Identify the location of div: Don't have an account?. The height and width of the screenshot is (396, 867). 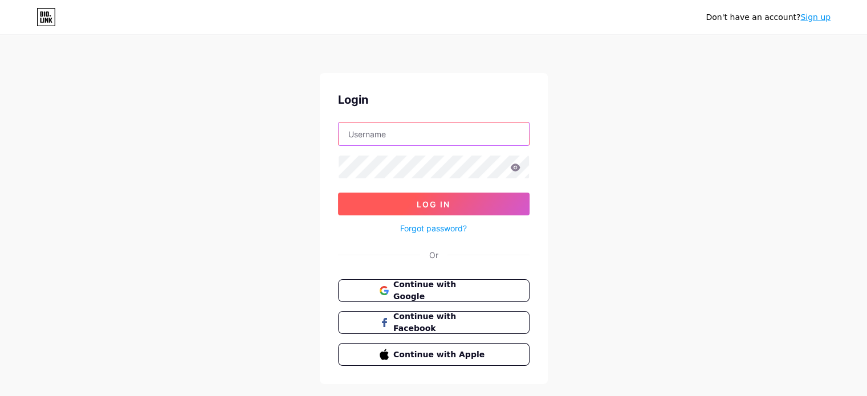
(768, 17).